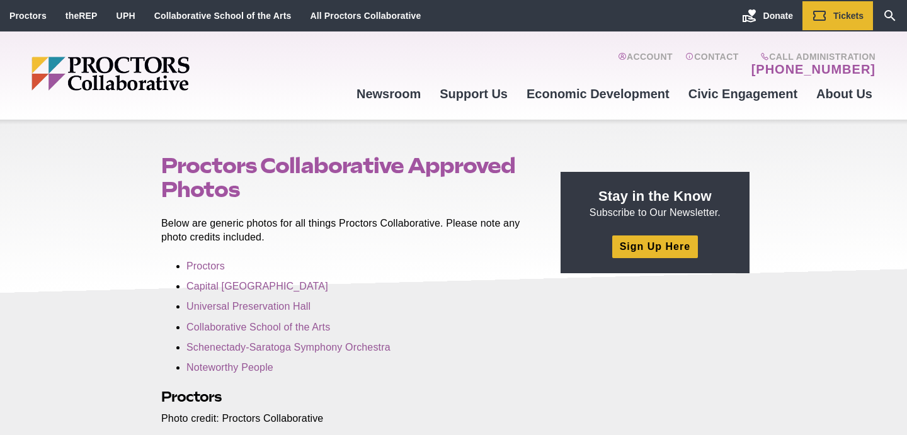  What do you see at coordinates (346, 419) in the screenshot?
I see `p: Photo credit: Proctors Collaborative` at bounding box center [346, 419].